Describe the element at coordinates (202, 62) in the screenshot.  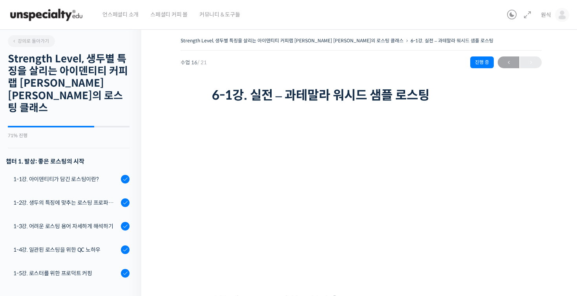
I see `span: / 21` at that location.